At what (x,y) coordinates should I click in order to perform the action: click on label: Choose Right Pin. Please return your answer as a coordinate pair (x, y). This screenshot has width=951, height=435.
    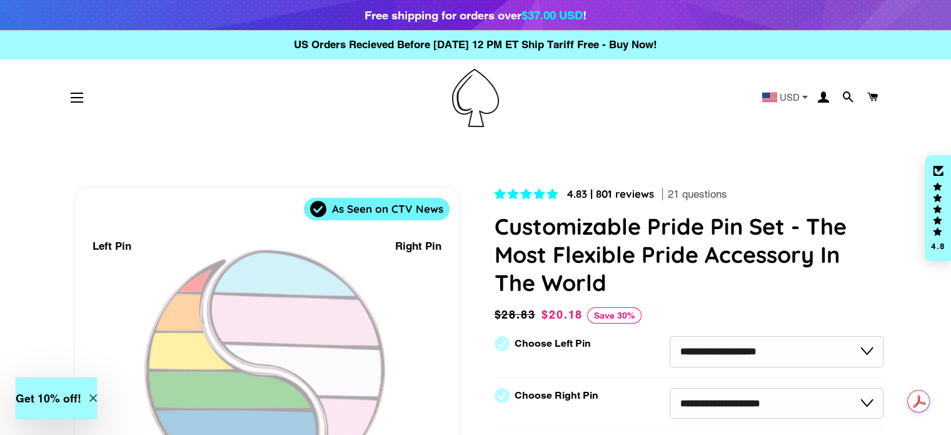
    Looking at the image, I should click on (557, 395).